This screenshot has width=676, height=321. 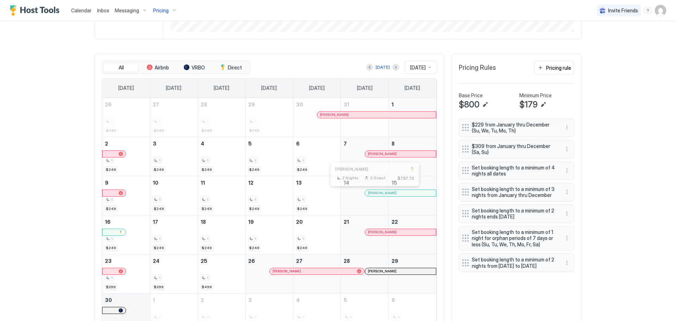 I want to click on a: November 23, 2025, so click(x=126, y=260).